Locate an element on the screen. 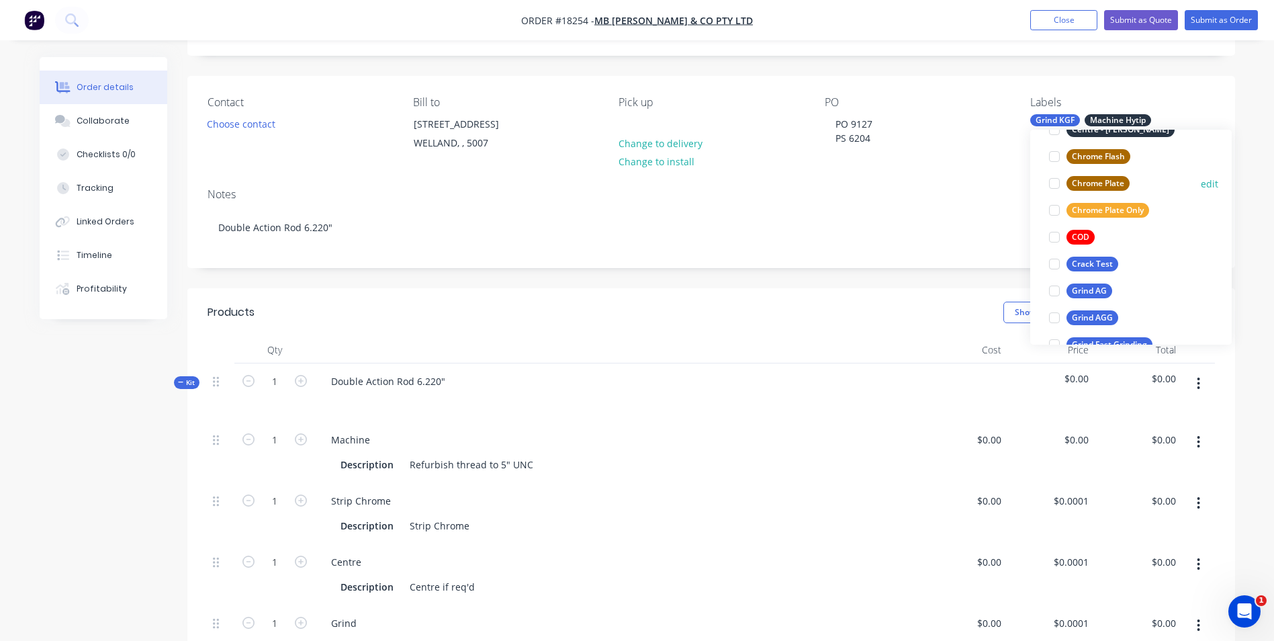 Image resolution: width=1274 pixels, height=641 pixels. button: Chrome Flash is located at coordinates (1089, 157).